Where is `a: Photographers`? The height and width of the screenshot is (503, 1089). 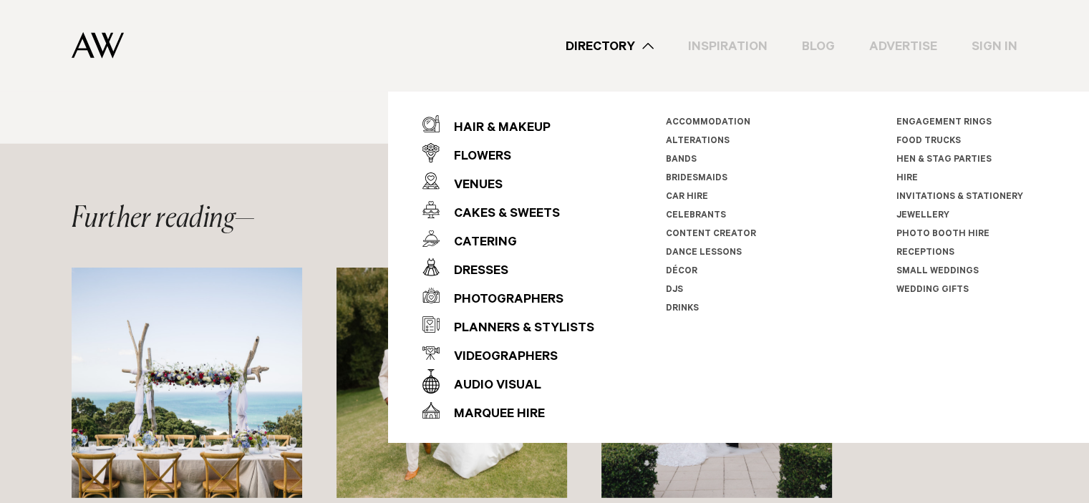 a: Photographers is located at coordinates (508, 296).